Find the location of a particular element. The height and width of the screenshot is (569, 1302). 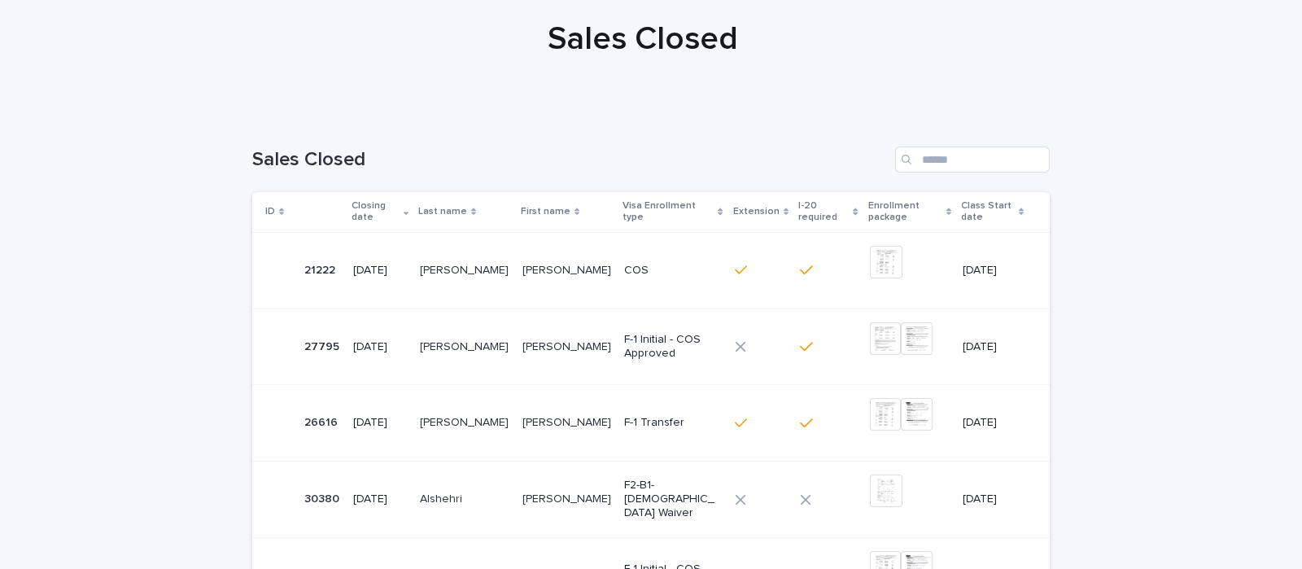

input: Search is located at coordinates (972, 159).